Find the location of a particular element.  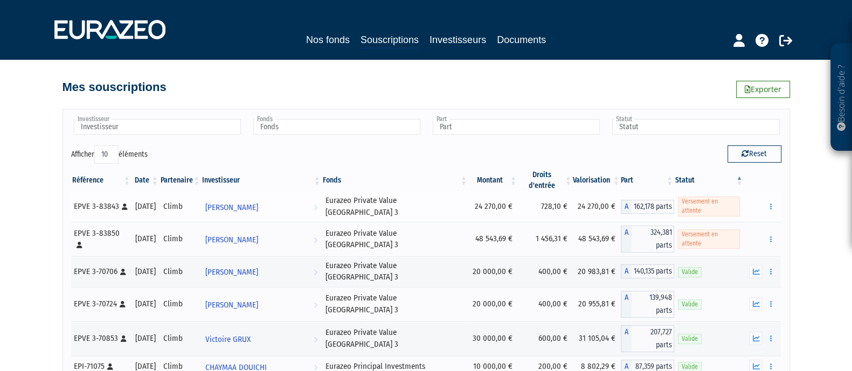

th: Valorisation: activer pour trier la colonne par ordre croissant is located at coordinates (596, 180).